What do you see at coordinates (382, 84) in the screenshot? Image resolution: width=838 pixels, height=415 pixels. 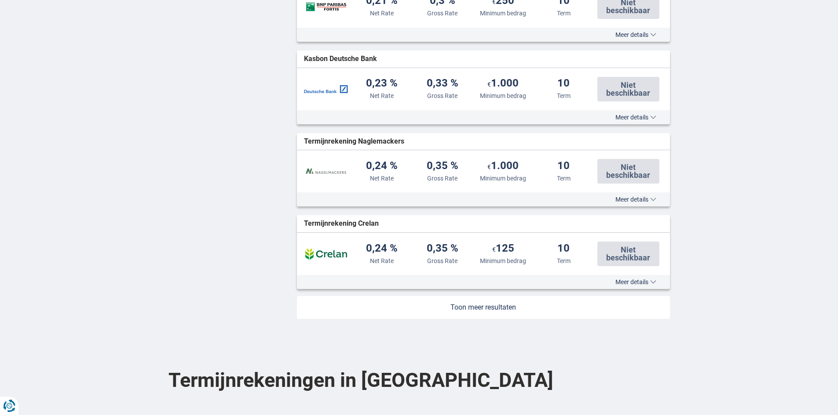 I see `div: 0,23 %` at bounding box center [382, 84].